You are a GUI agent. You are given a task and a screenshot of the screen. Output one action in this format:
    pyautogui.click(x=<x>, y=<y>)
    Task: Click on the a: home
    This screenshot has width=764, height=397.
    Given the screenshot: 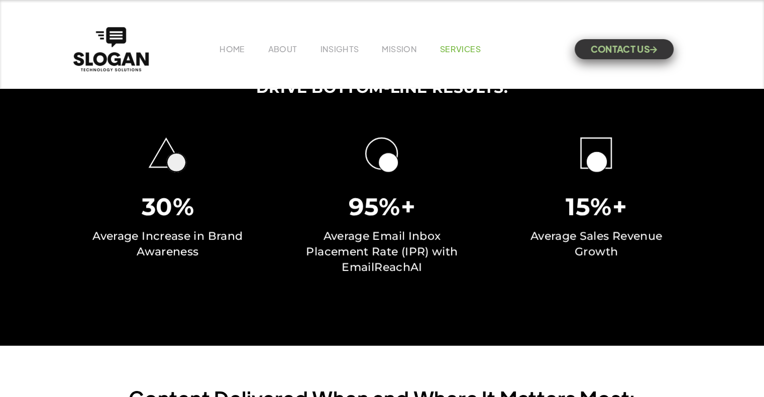 What is the action you would take?
    pyautogui.click(x=111, y=49)
    